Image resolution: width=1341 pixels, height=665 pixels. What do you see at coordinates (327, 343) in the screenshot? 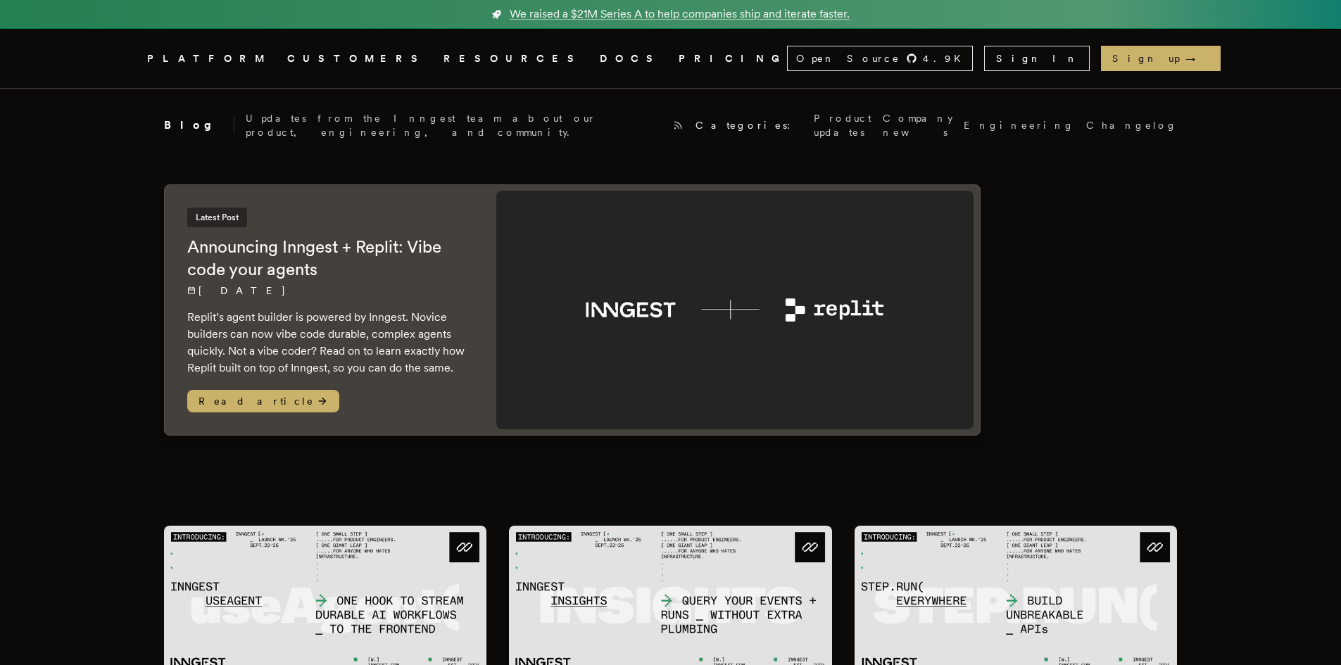
I see `p: Replit’s agent builder is powered by Inngest. Novice builders can now vibe code durable, complex ...` at bounding box center [327, 343].